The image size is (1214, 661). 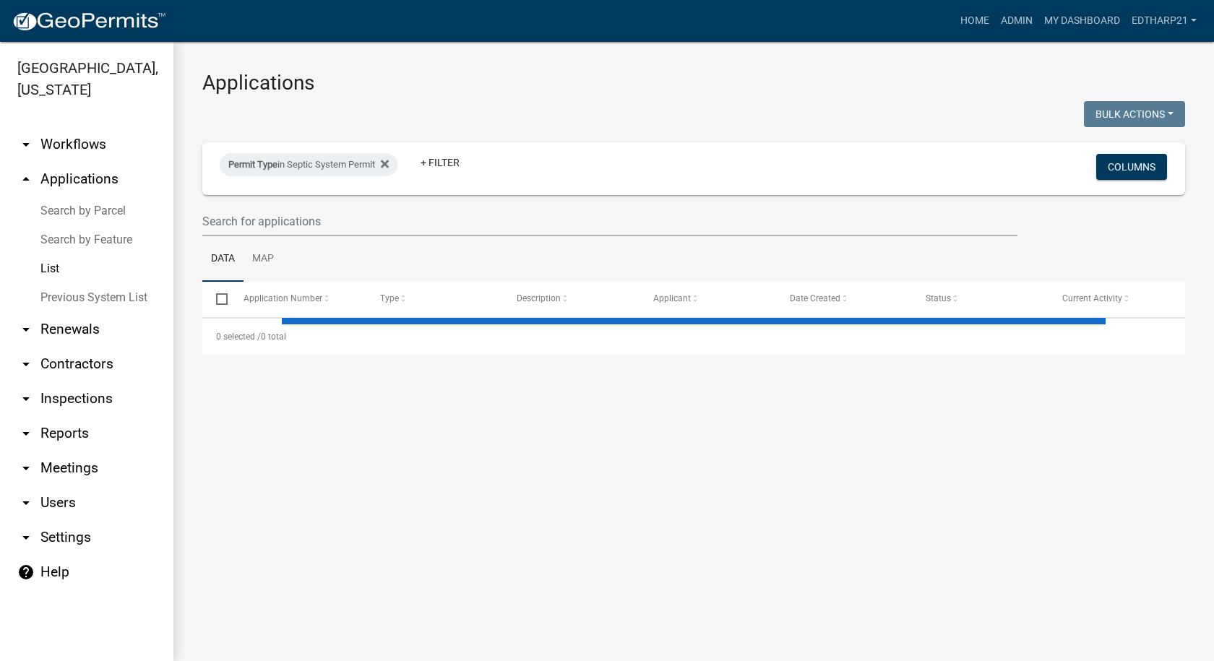 I want to click on i: arrow_drop_up, so click(x=26, y=179).